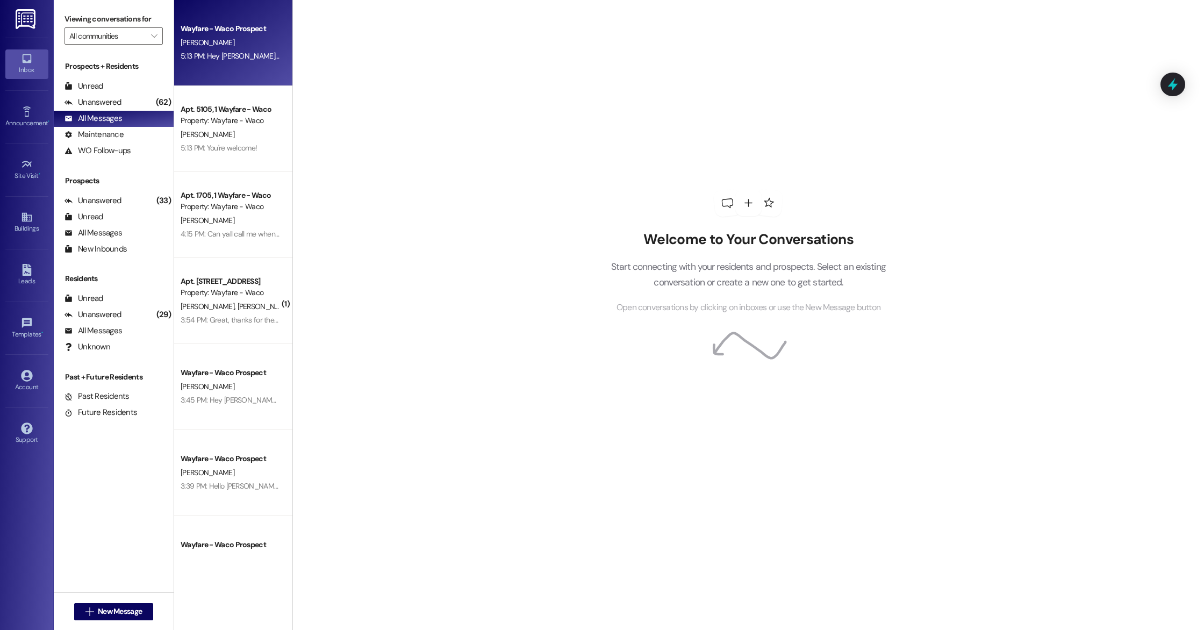 This screenshot has width=1204, height=630. Describe the element at coordinates (163, 201) in the screenshot. I see `div: (33)` at that location.